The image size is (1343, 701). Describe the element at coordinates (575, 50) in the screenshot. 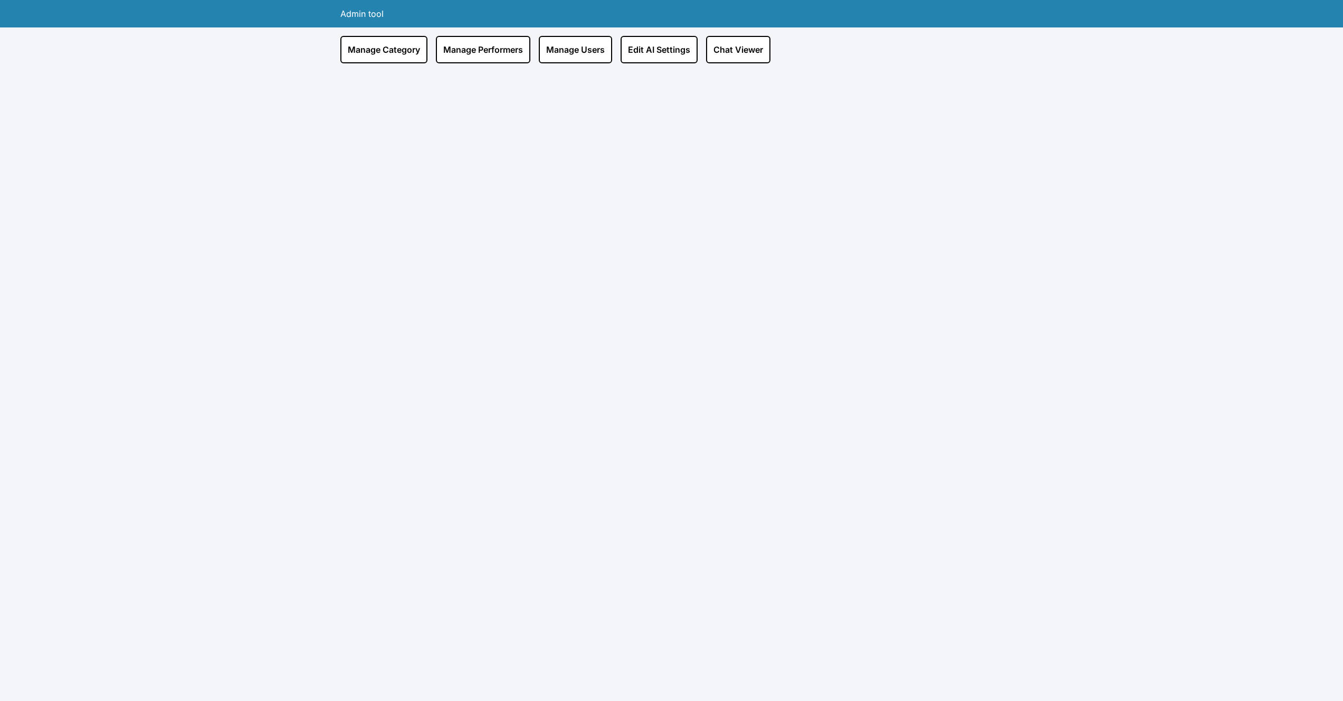

I see `a: Manage Users` at that location.